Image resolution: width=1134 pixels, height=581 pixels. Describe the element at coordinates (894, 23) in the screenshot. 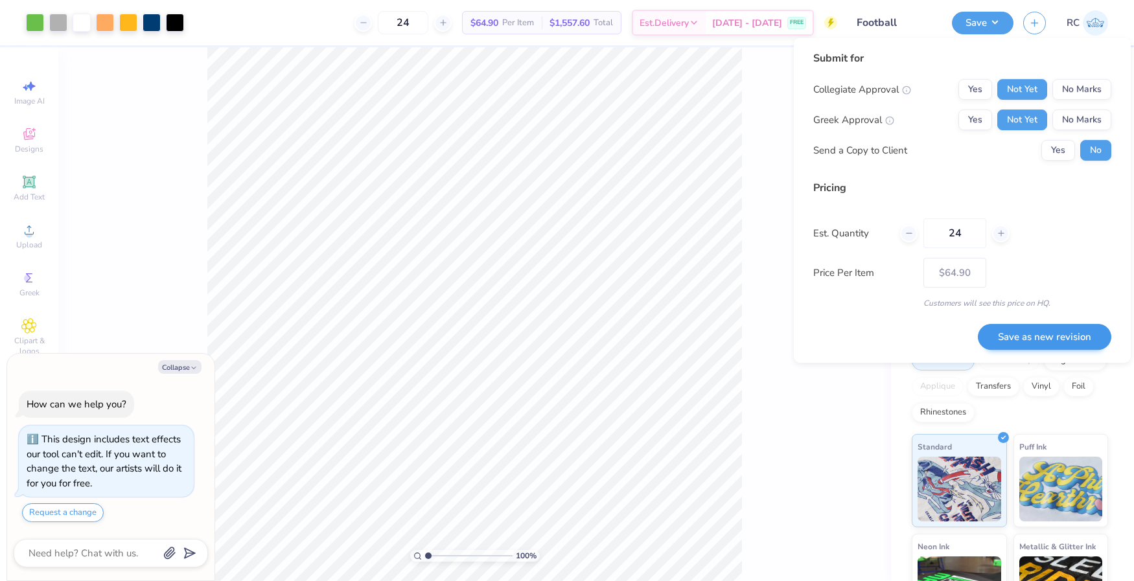

I see `input: Untitled Design` at that location.